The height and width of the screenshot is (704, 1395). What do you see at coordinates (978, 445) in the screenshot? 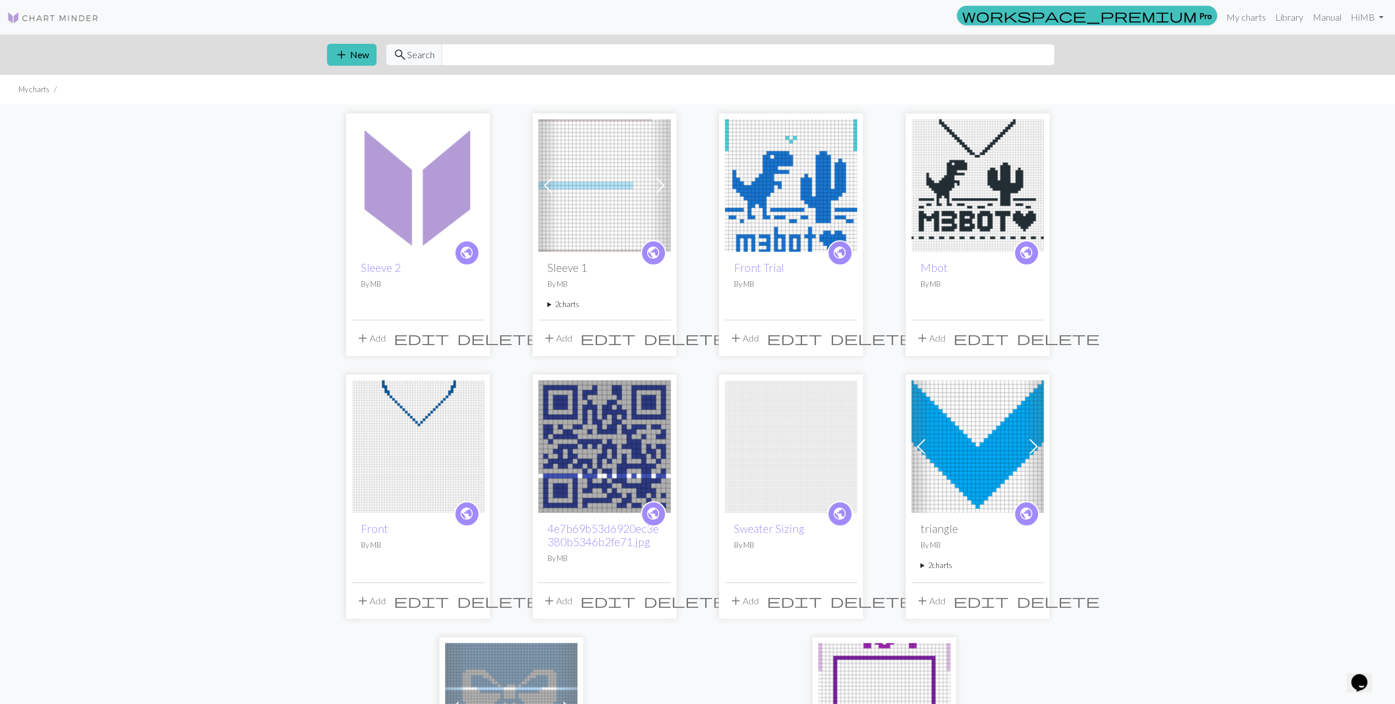
I see `a: triangle` at bounding box center [978, 445].